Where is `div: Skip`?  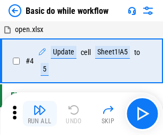 div: Skip is located at coordinates (108, 121).